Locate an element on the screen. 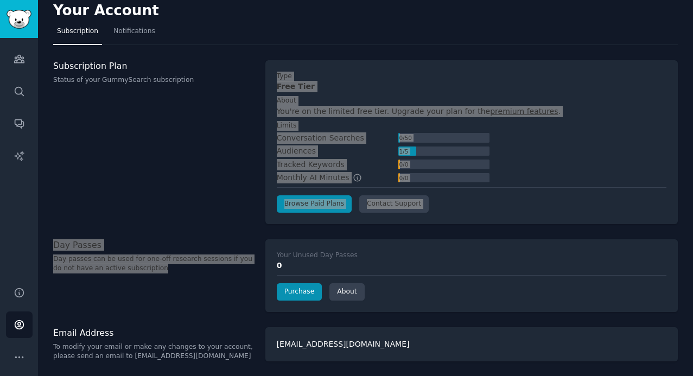 The image size is (693, 376). img: GummySearch logo is located at coordinates (19, 19).